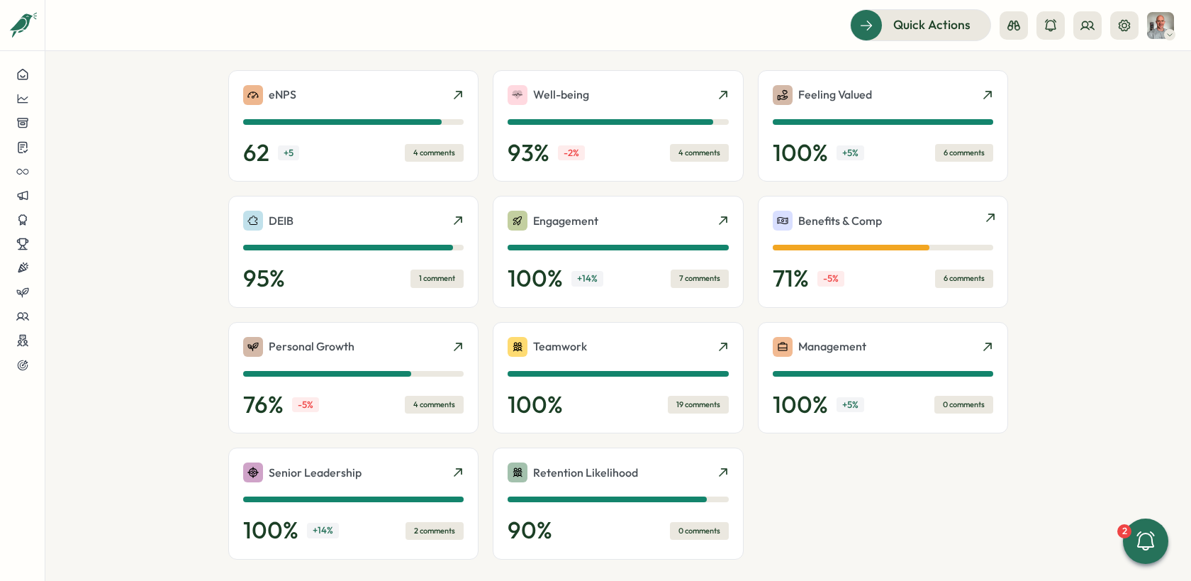 The height and width of the screenshot is (581, 1191). I want to click on p: Teamwork, so click(560, 346).